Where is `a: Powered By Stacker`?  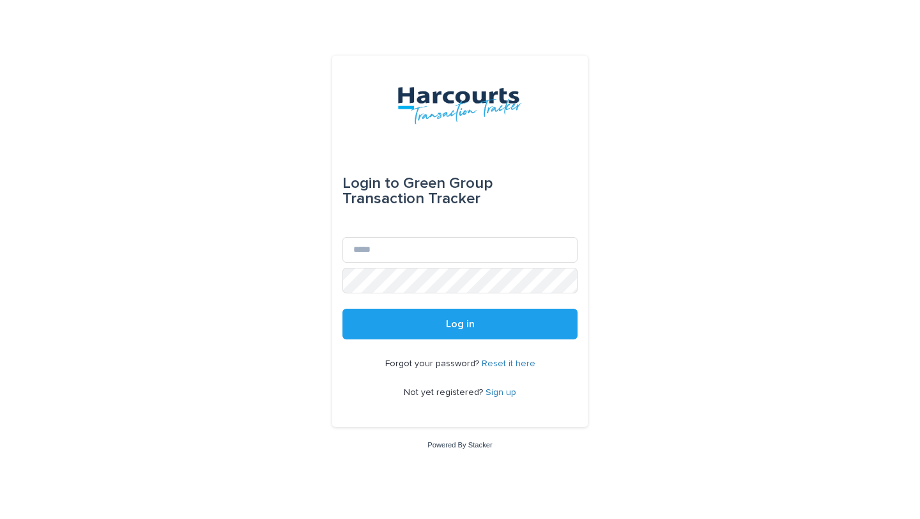
a: Powered By Stacker is located at coordinates (459, 445).